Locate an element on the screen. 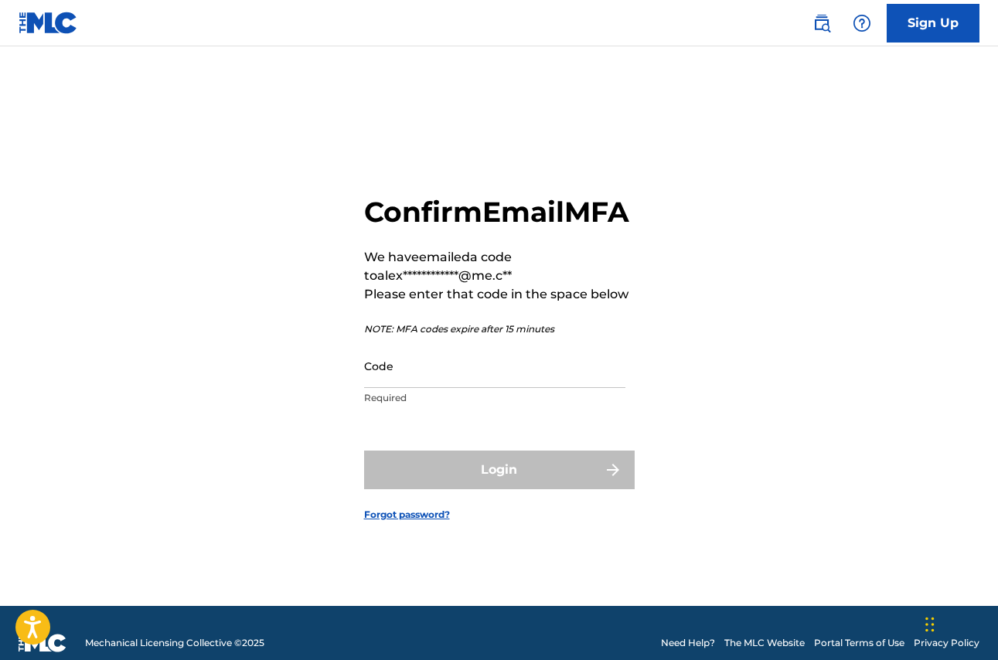  p: NOTE: MFA codes expire after 15 minutes is located at coordinates (500, 329).